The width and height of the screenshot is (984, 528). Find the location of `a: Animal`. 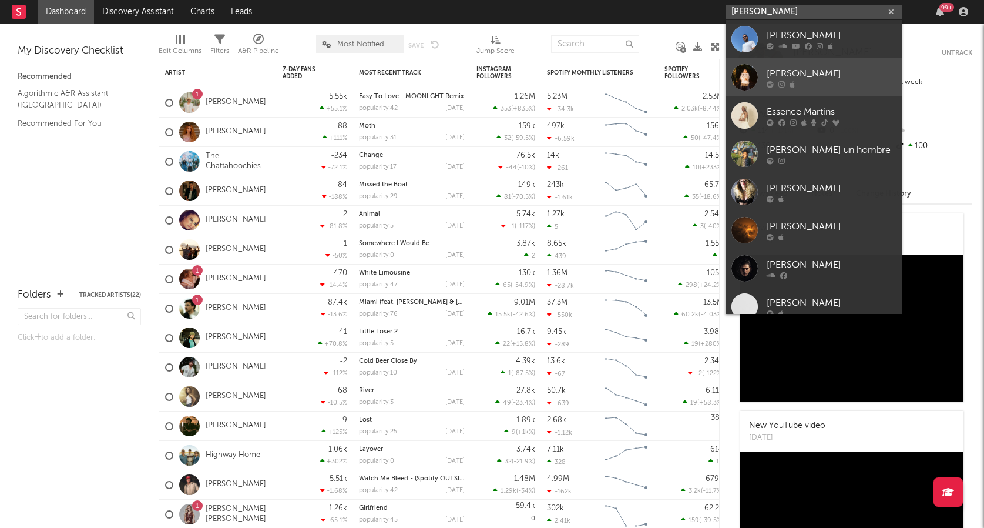

a: Animal is located at coordinates (370, 214).